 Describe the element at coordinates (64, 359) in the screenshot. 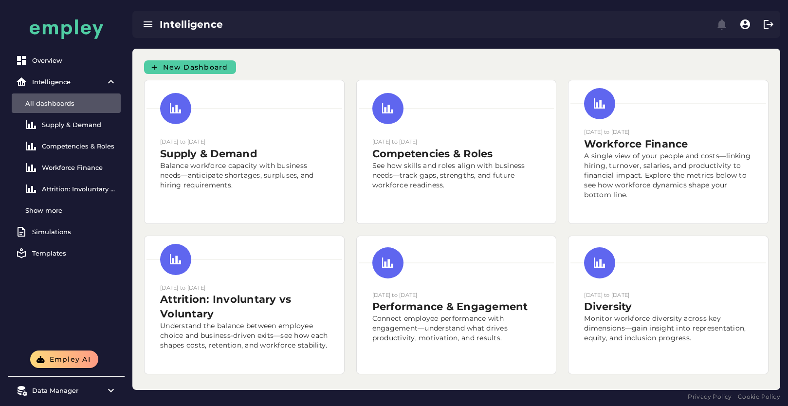

I see `button: Empley AI` at that location.